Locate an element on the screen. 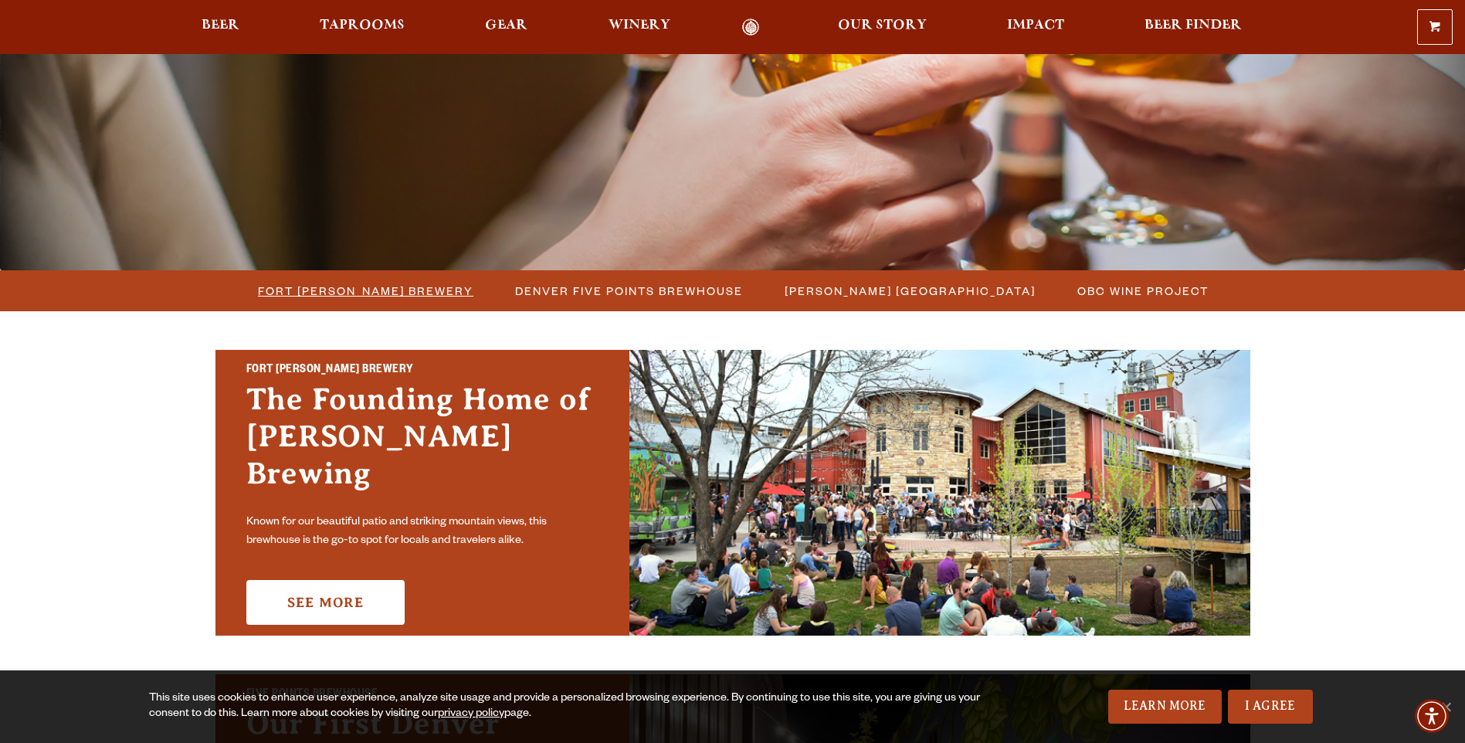 The width and height of the screenshot is (1465, 743). a: Learn More is located at coordinates (1164, 706).